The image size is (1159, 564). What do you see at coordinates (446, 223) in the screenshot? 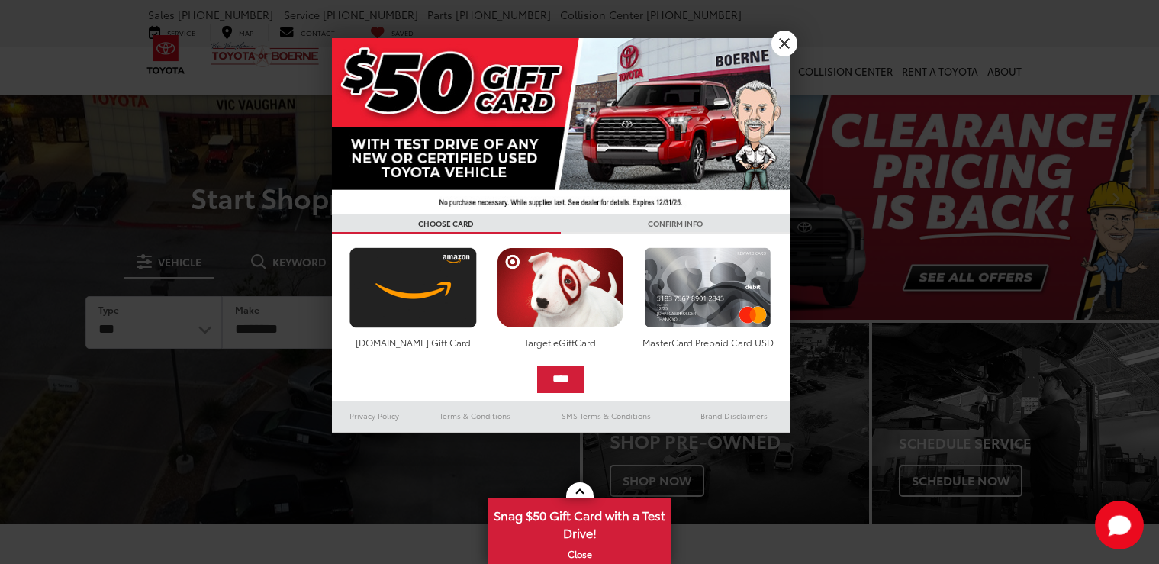
I see `h3: CHOOSE CARD` at bounding box center [446, 223].